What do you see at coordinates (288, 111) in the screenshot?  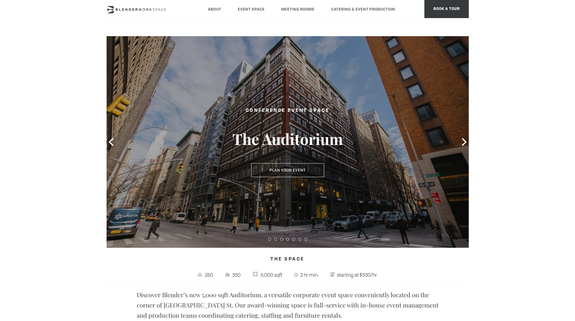 I see `h2: Conference Event Space` at bounding box center [288, 111].